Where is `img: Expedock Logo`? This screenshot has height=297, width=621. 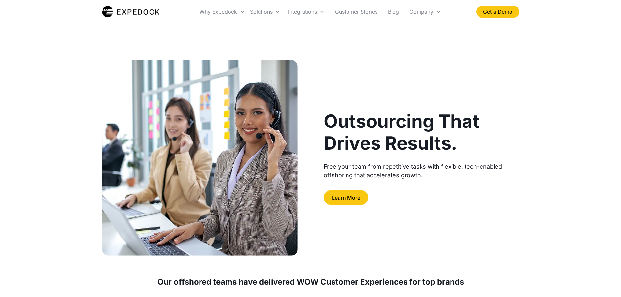
img: Expedock Logo is located at coordinates (131, 12).